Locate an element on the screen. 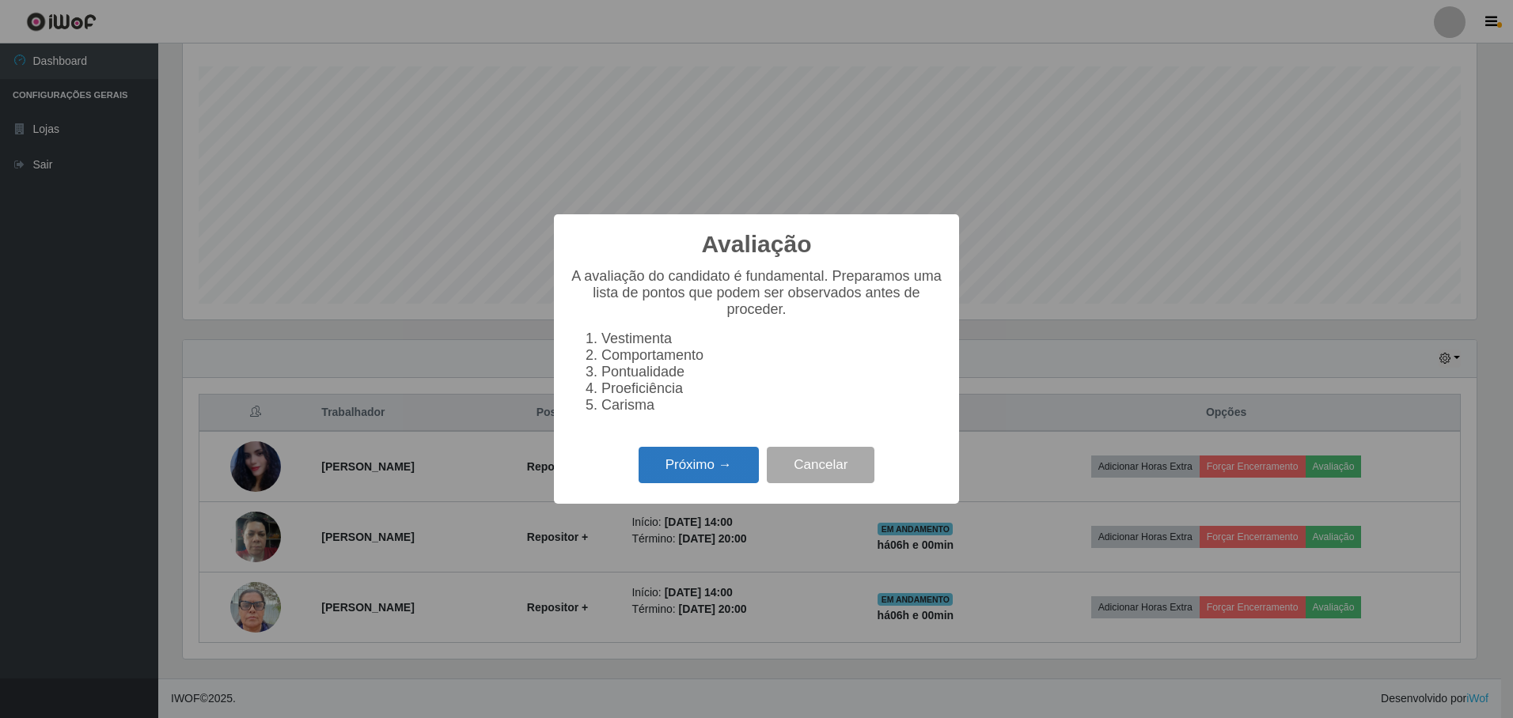 This screenshot has width=1513, height=718. li: Proeficiência is located at coordinates (772, 388).